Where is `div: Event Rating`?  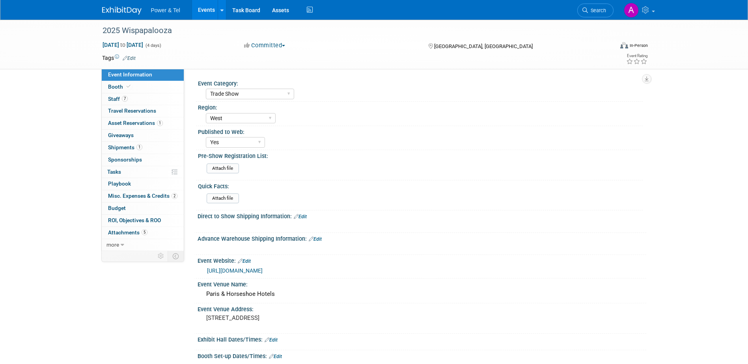
div: Event Rating is located at coordinates (637, 56).